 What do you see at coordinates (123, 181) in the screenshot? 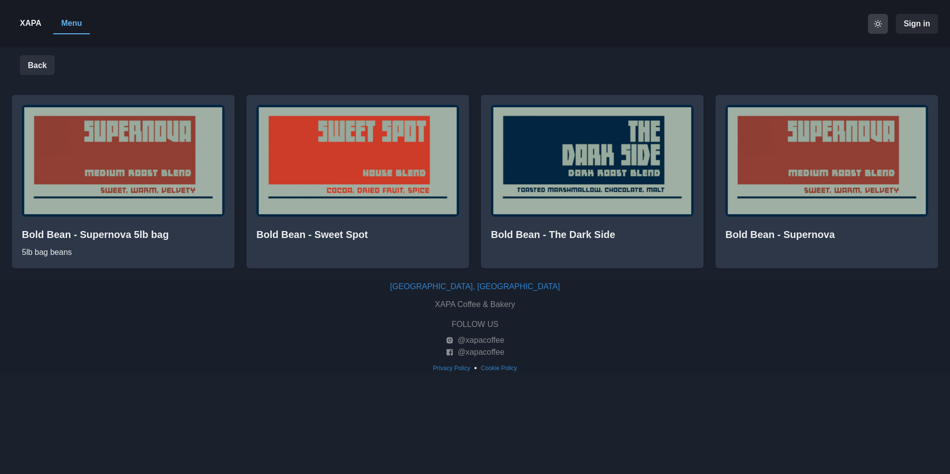
I see `div: Bold Bean - Supernova 5lb bag5lb bag beans` at bounding box center [123, 181].